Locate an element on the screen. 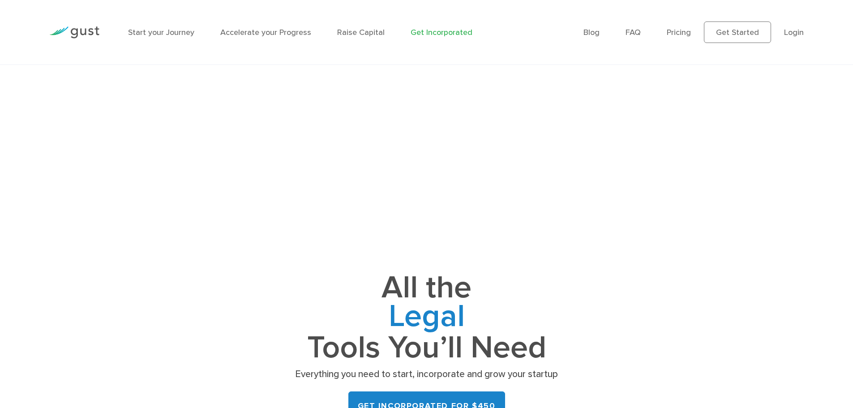 This screenshot has height=408, width=853. a: Blog is located at coordinates (592, 32).